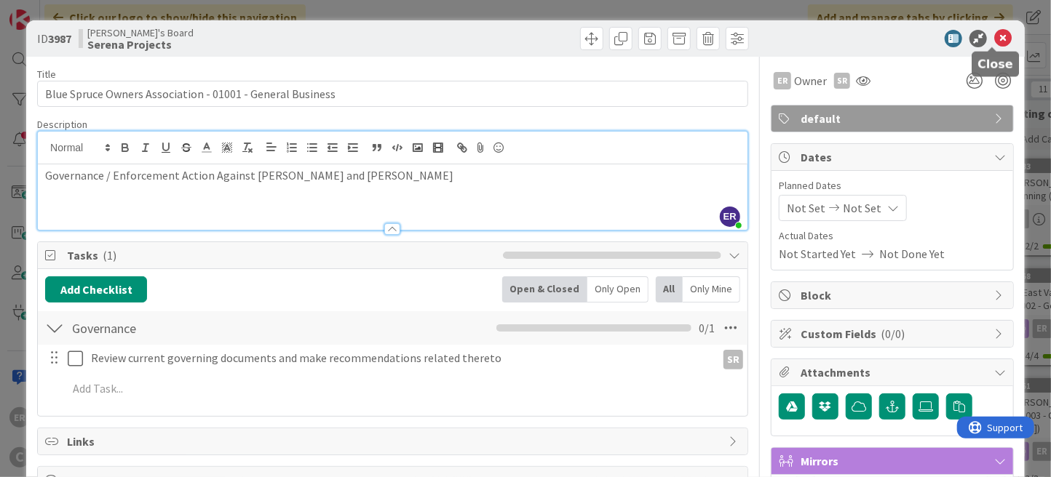  What do you see at coordinates (711, 290) in the screenshot?
I see `div: Only Mine` at bounding box center [711, 290].